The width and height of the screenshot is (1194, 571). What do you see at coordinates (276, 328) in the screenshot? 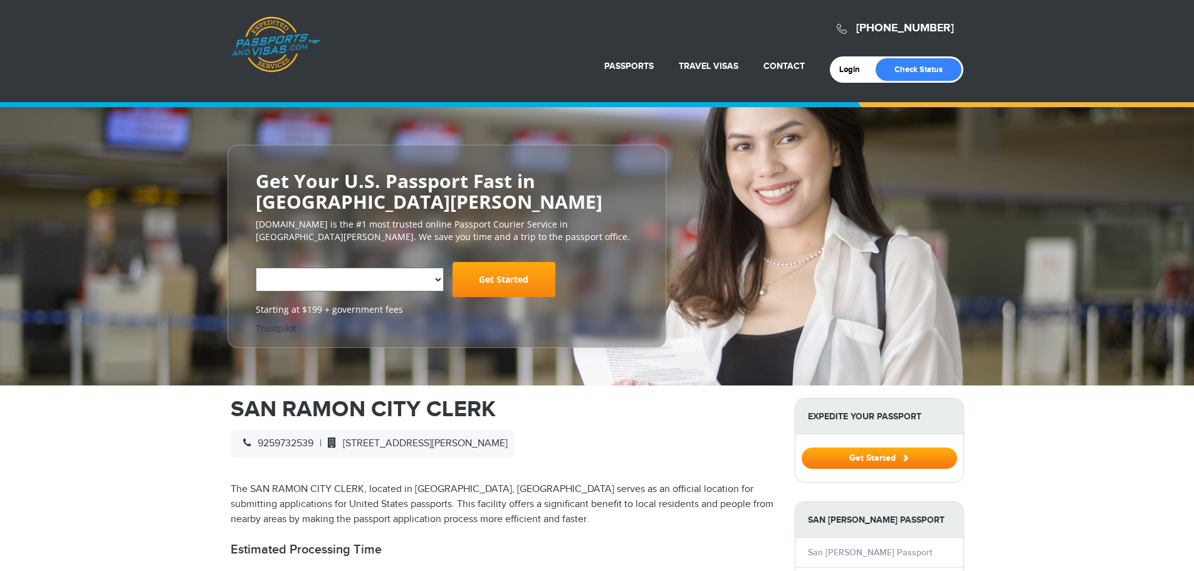
I see `a: Trustpilot` at bounding box center [276, 328].